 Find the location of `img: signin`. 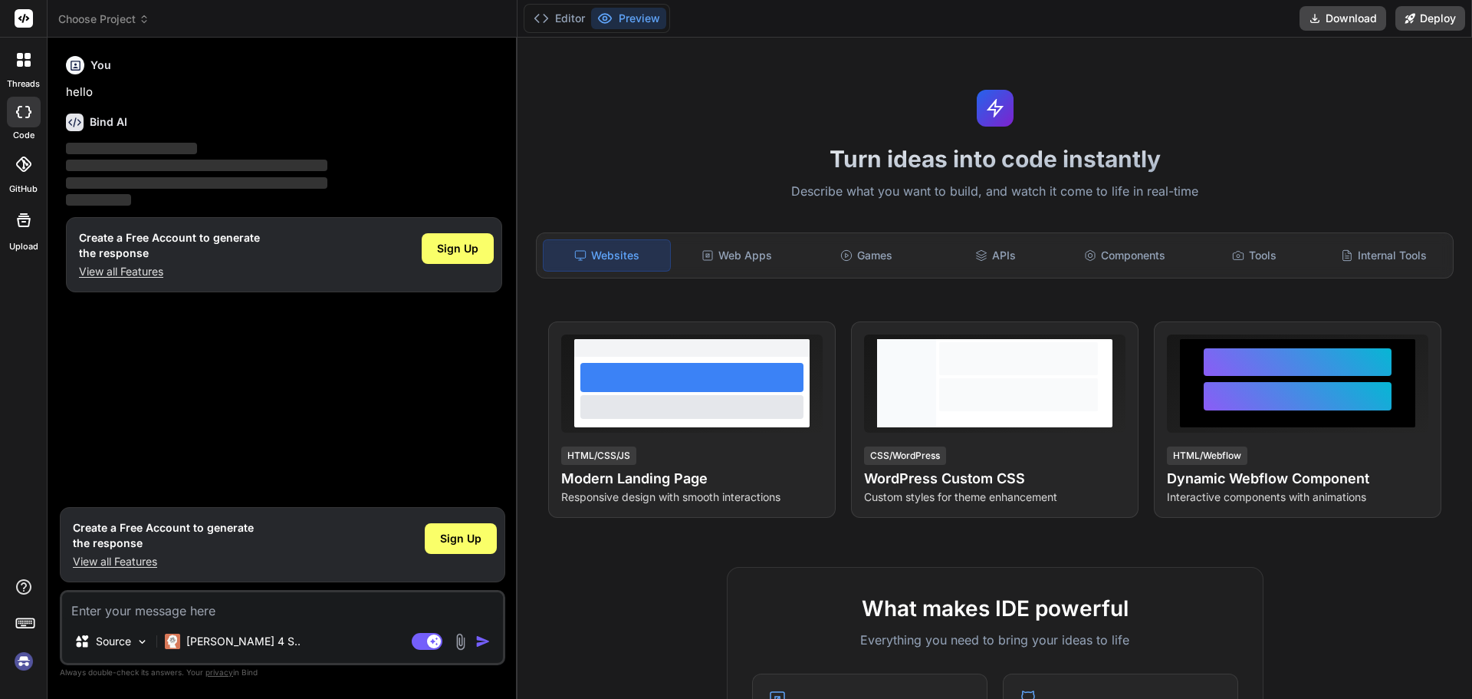

img: signin is located at coordinates (24, 661).